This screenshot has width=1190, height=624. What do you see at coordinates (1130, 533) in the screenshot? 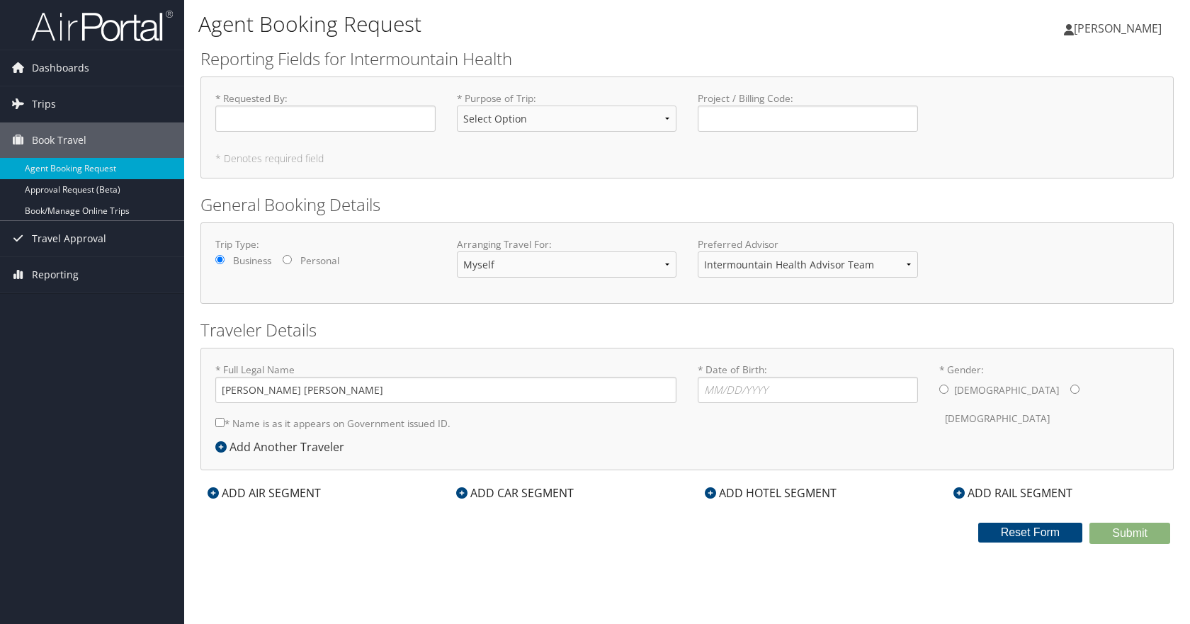
I see `button: Submit` at bounding box center [1130, 533].